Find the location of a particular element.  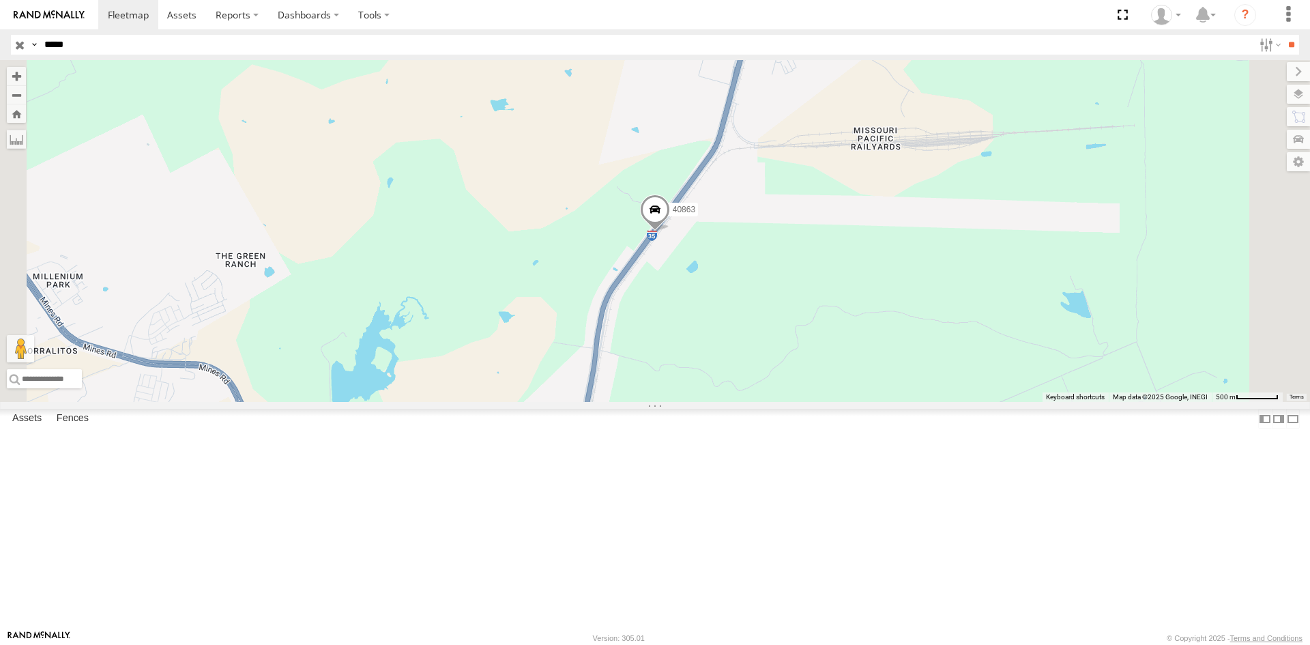

button: Zoom Home is located at coordinates (16, 113).